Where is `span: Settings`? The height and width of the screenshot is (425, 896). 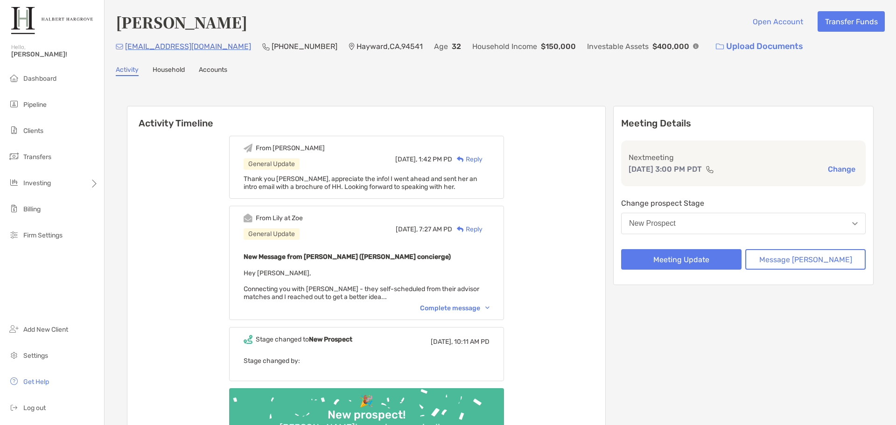
span: Settings is located at coordinates (35, 356).